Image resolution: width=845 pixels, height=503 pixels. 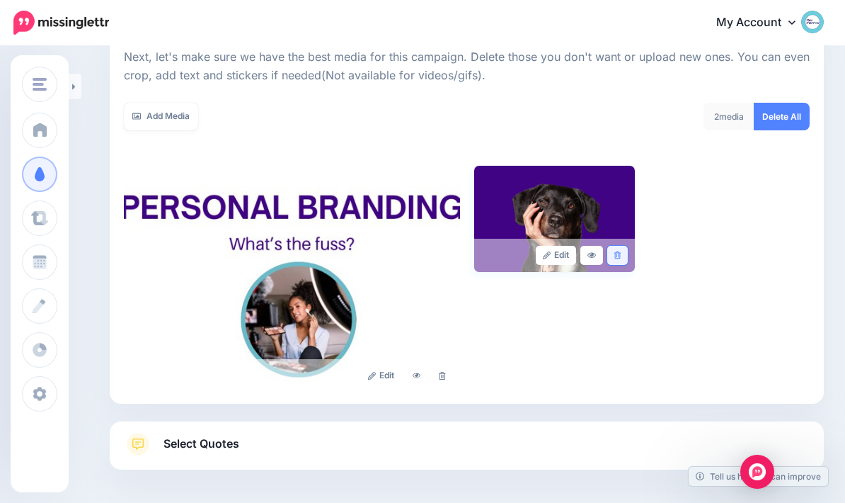 I want to click on img: e11e01d8e1ecd352d1b1051dcc601a9a_large.jpg, so click(x=292, y=279).